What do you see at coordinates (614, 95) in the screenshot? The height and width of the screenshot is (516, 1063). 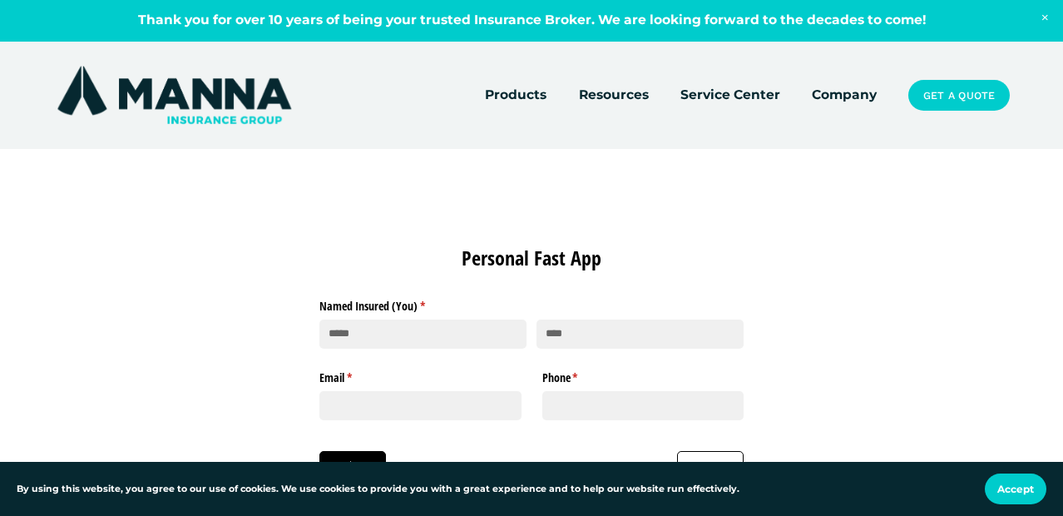 I see `span: Resources` at bounding box center [614, 95].